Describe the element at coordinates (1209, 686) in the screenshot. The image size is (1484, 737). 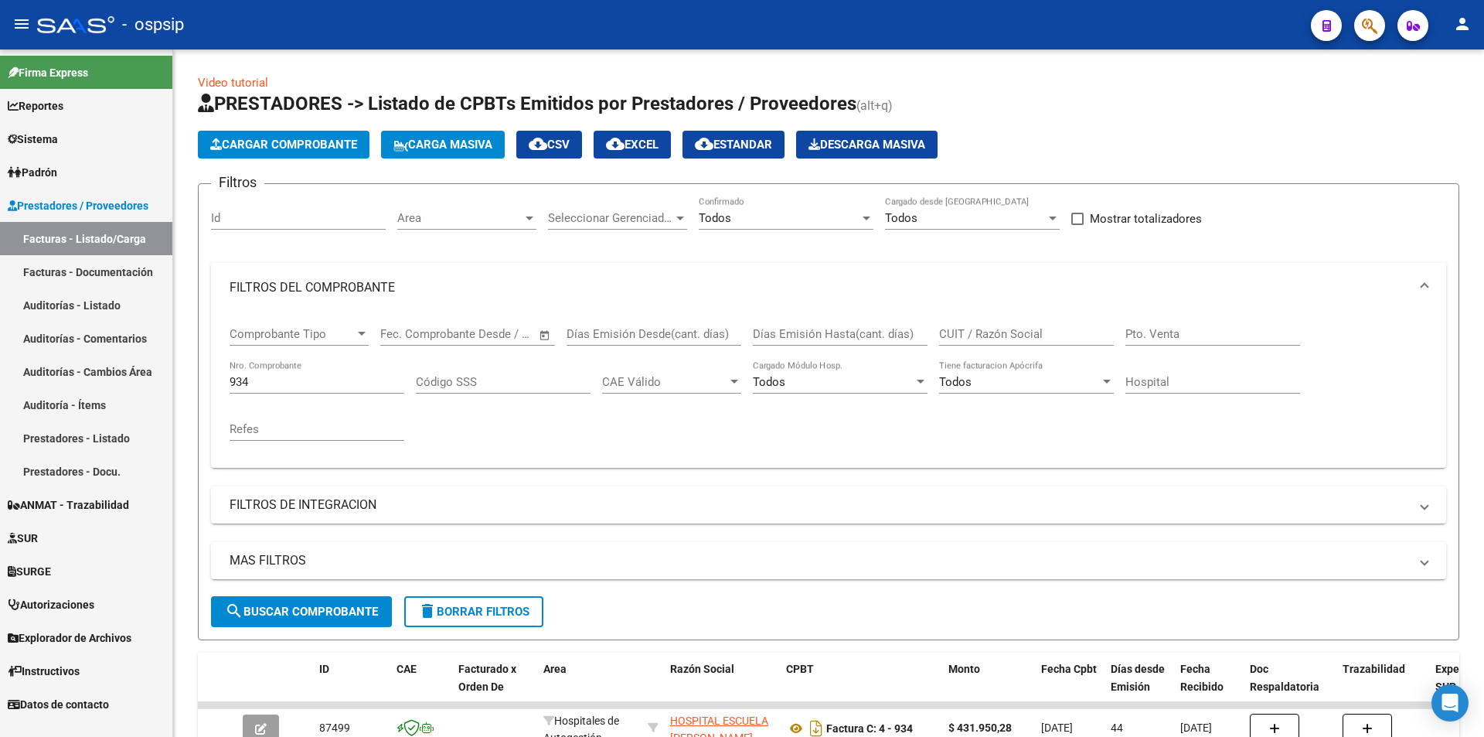
I see `datatable-header-cell: Fecha Recibido` at that location.